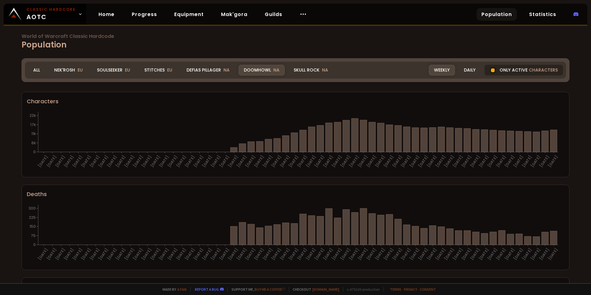 The width and height of the screenshot is (591, 295). What do you see at coordinates (296, 42) in the screenshot?
I see `h1: Population` at bounding box center [296, 42].